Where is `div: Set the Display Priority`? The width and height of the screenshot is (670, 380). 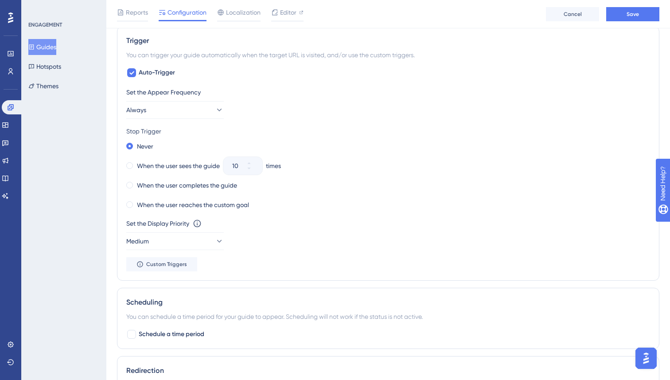
div: Set the Display Priority is located at coordinates (158, 223).